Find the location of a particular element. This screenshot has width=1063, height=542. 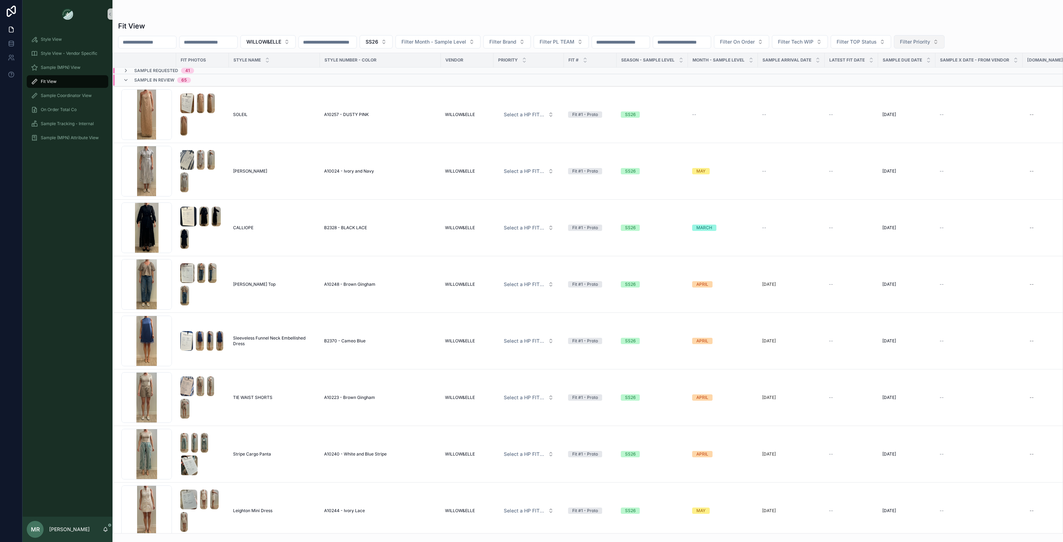

a: A10244 - Ivory Lace is located at coordinates (381, 511).